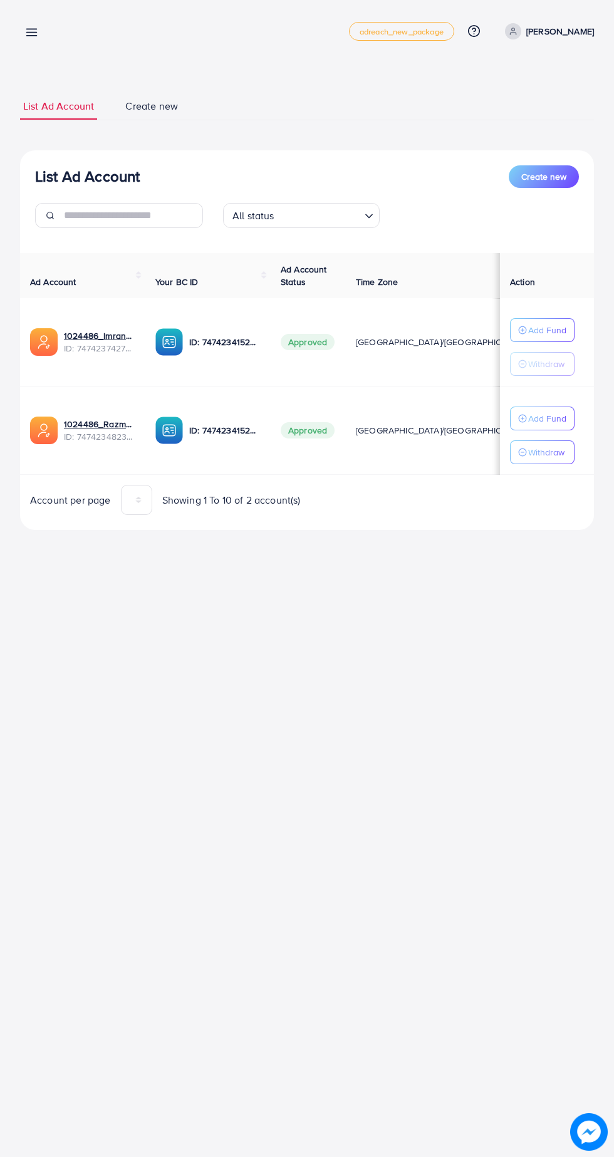  I want to click on span: Ad Account, so click(53, 282).